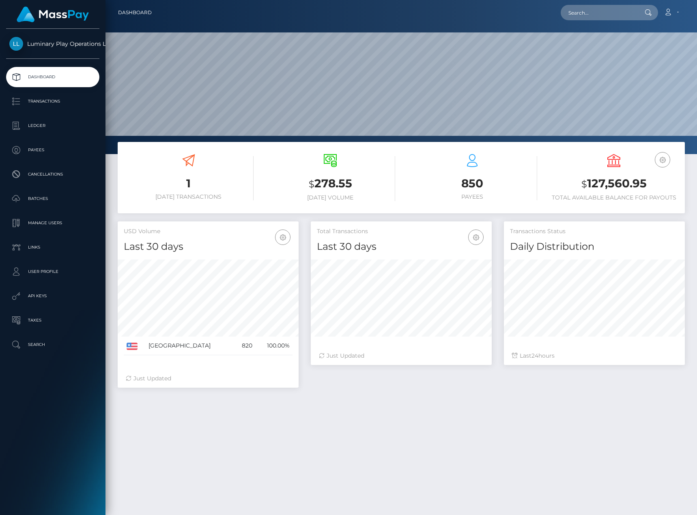 The width and height of the screenshot is (697, 515). Describe the element at coordinates (401, 232) in the screenshot. I see `h5: Total Transactions` at that location.